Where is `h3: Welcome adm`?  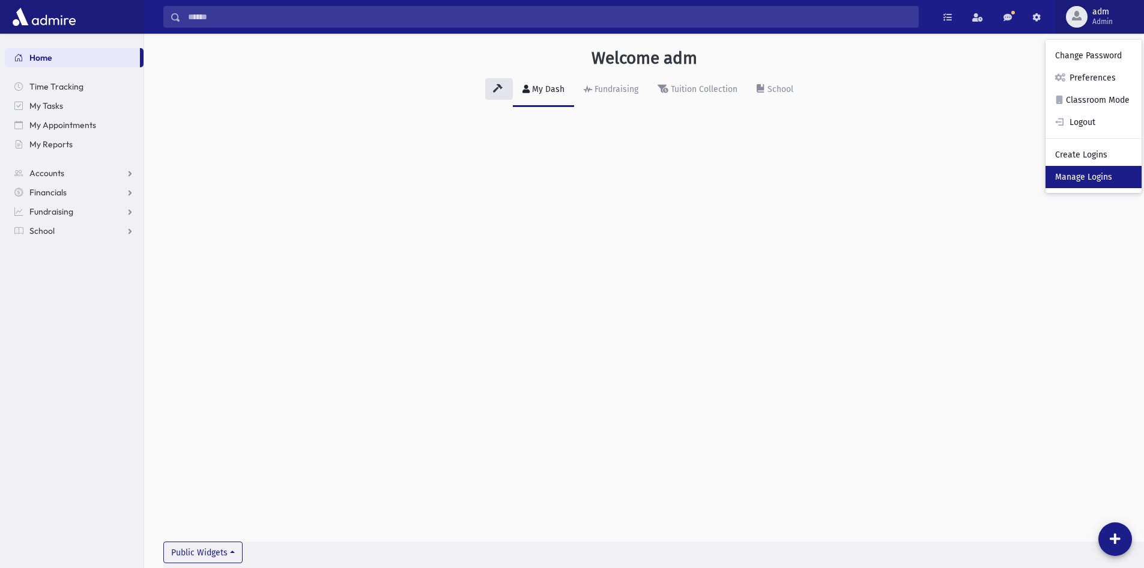
h3: Welcome adm is located at coordinates (644, 58).